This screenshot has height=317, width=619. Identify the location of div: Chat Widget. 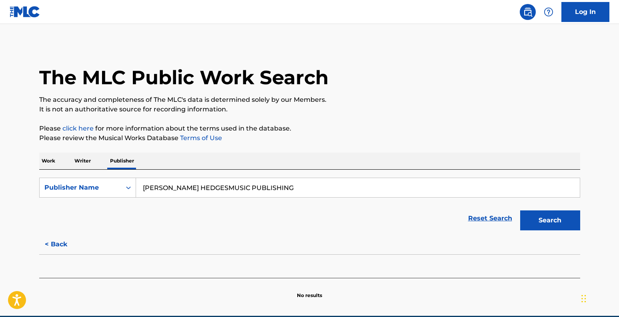
(599, 298).